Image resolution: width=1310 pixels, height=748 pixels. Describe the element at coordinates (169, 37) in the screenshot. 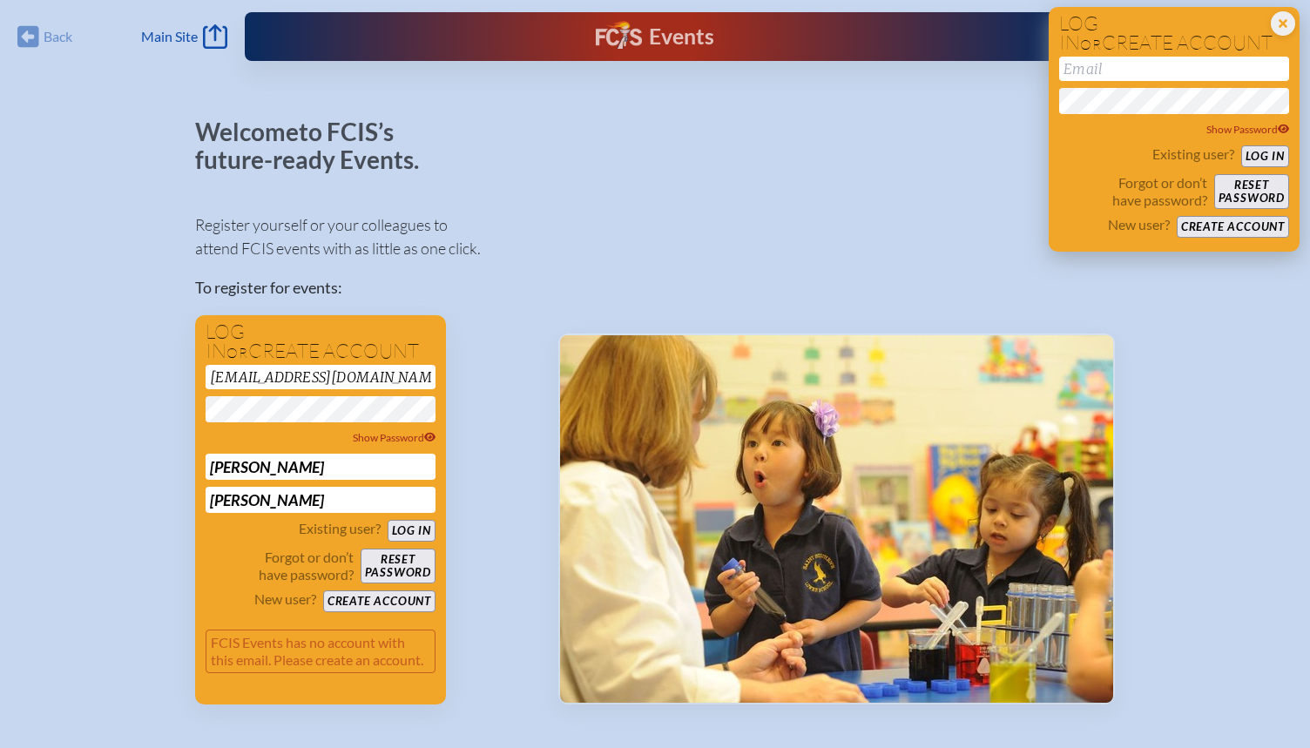

I see `span: Main Site` at that location.